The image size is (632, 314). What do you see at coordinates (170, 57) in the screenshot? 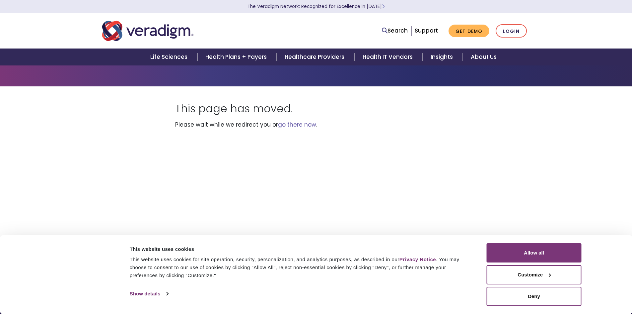
I see `a: Life Sciences` at bounding box center [170, 57].